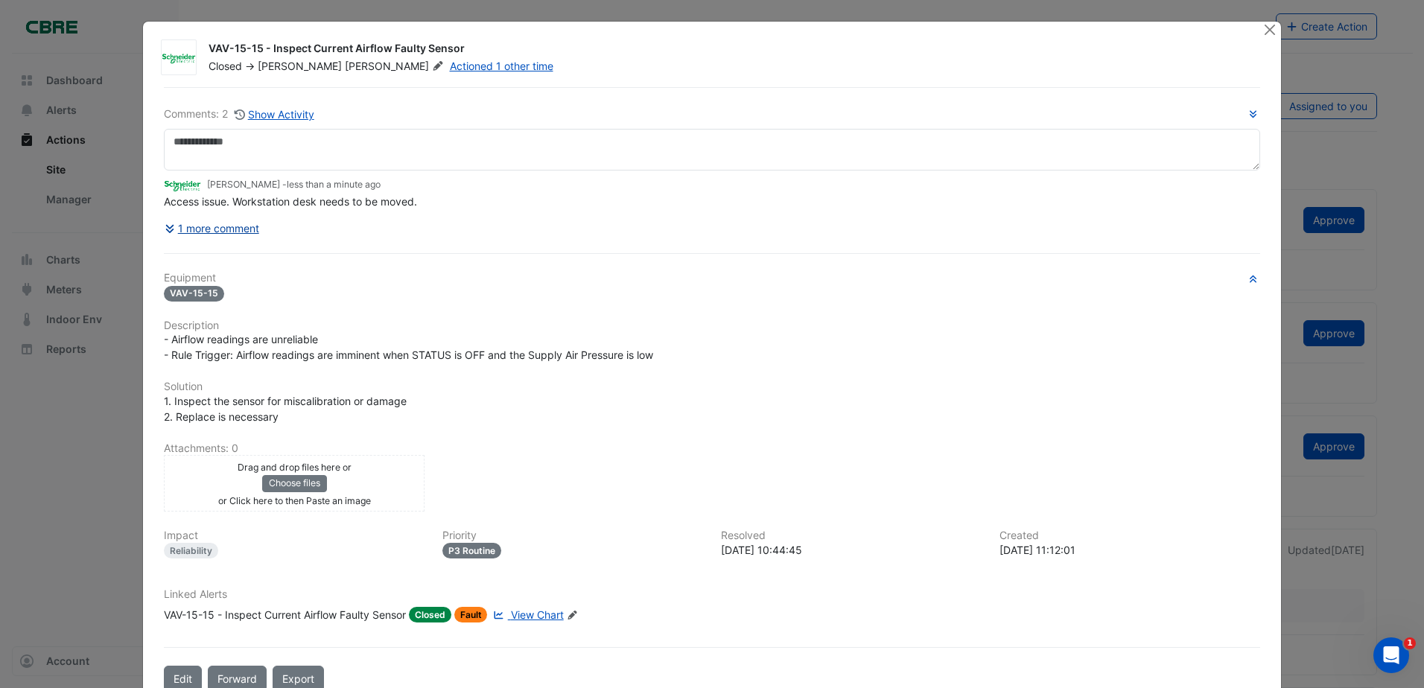 This screenshot has height=688, width=1424. What do you see at coordinates (1270, 29) in the screenshot?
I see `button: Close` at bounding box center [1270, 29].